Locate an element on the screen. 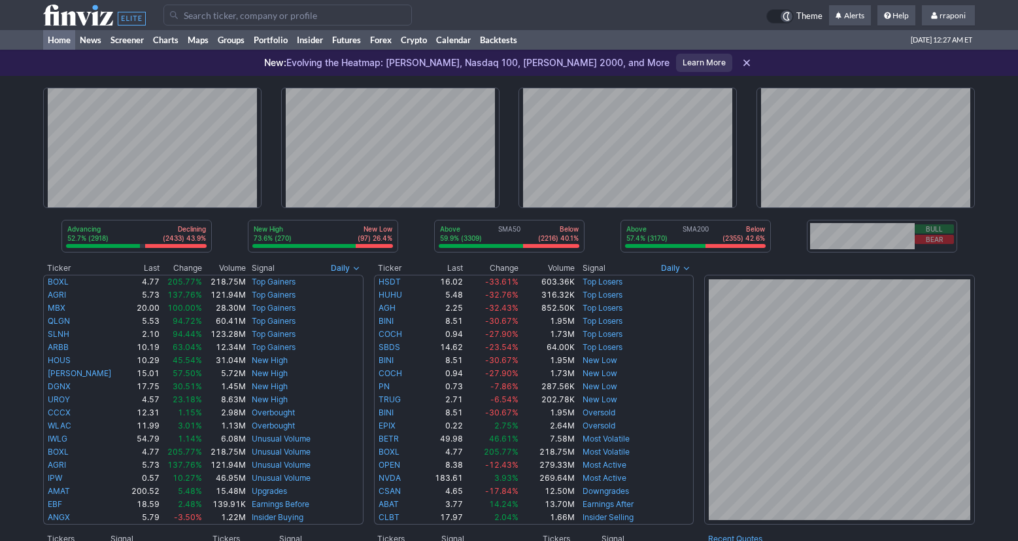  td: 269.64M is located at coordinates (547, 478).